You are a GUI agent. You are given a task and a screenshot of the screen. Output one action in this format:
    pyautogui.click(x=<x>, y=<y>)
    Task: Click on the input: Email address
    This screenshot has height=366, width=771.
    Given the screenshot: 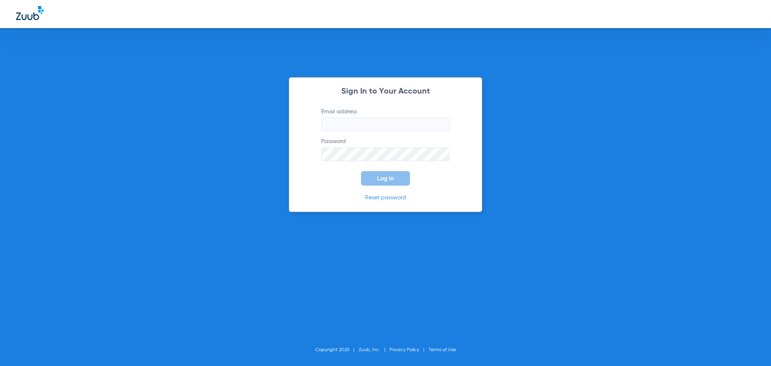 What is the action you would take?
    pyautogui.click(x=386, y=125)
    